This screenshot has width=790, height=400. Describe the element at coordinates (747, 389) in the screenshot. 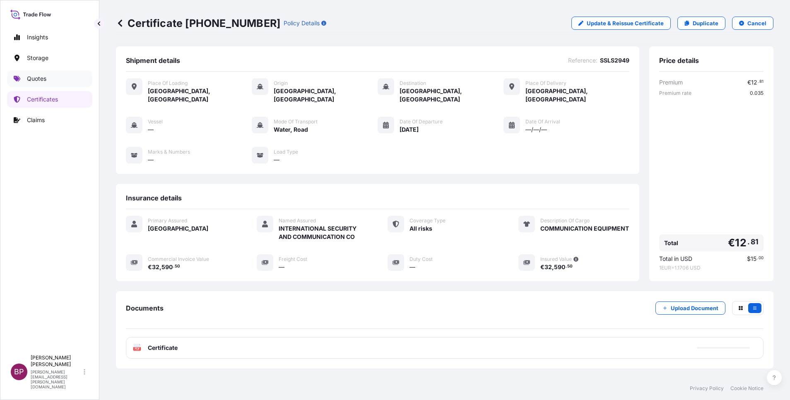

I see `a: Cookie Notice` at that location.